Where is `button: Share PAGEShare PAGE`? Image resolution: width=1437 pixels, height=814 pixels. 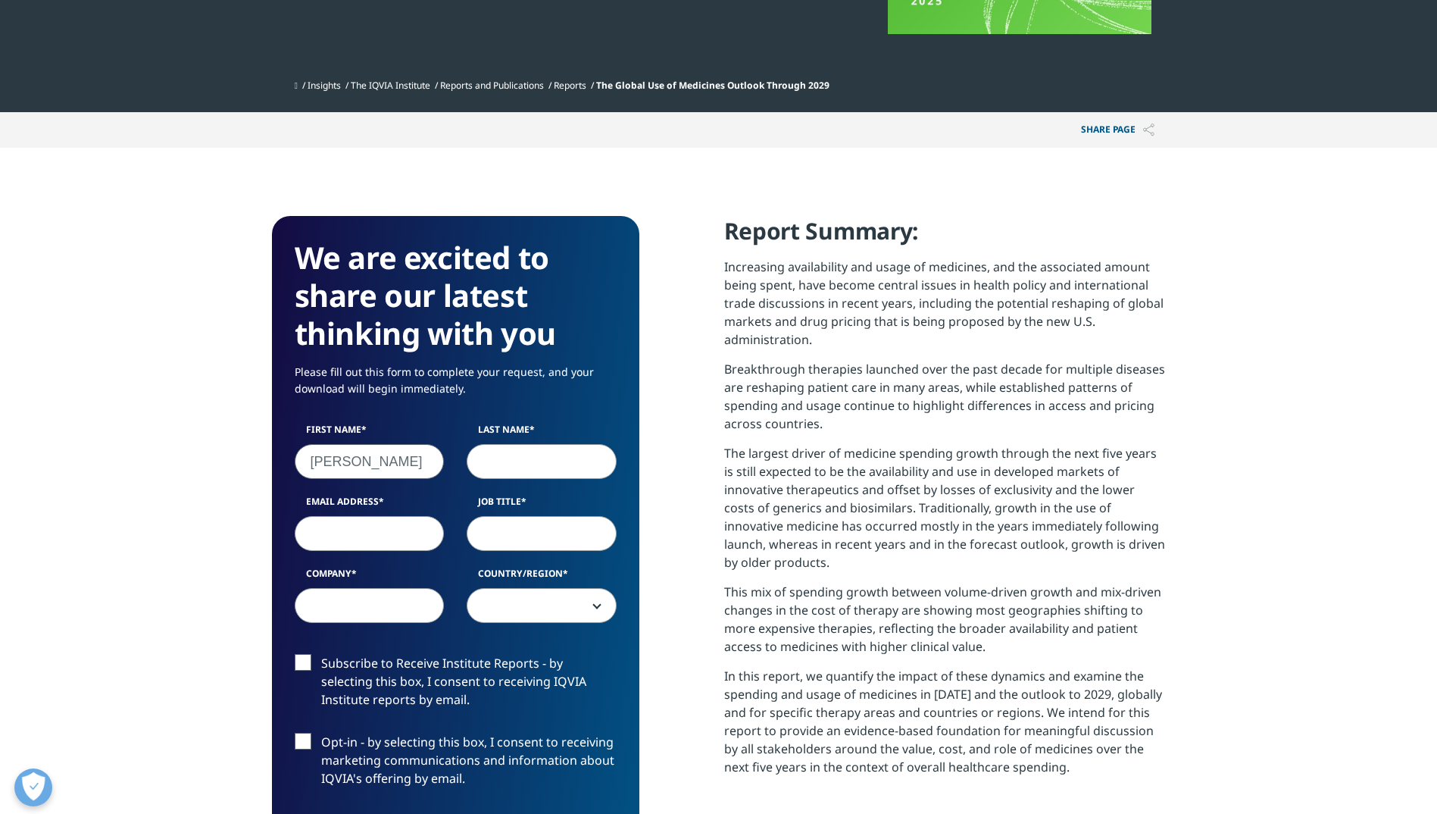
button: Share PAGEShare PAGE is located at coordinates (1118, 130).